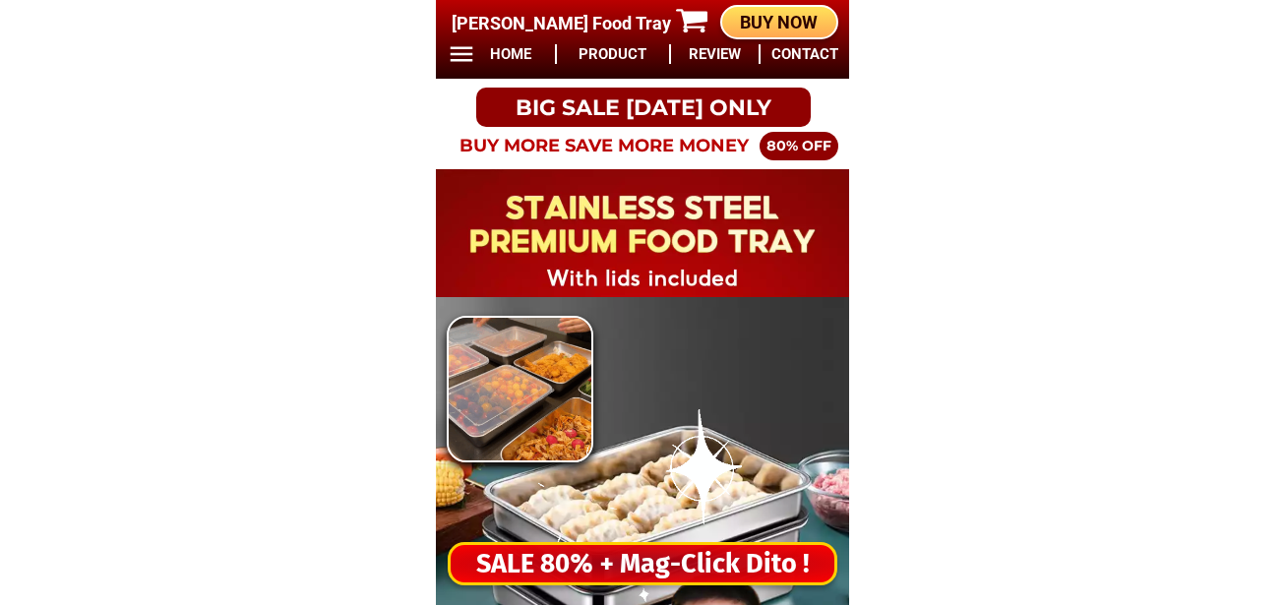 Image resolution: width=1284 pixels, height=605 pixels. I want to click on div: BUY NOW, so click(779, 22).